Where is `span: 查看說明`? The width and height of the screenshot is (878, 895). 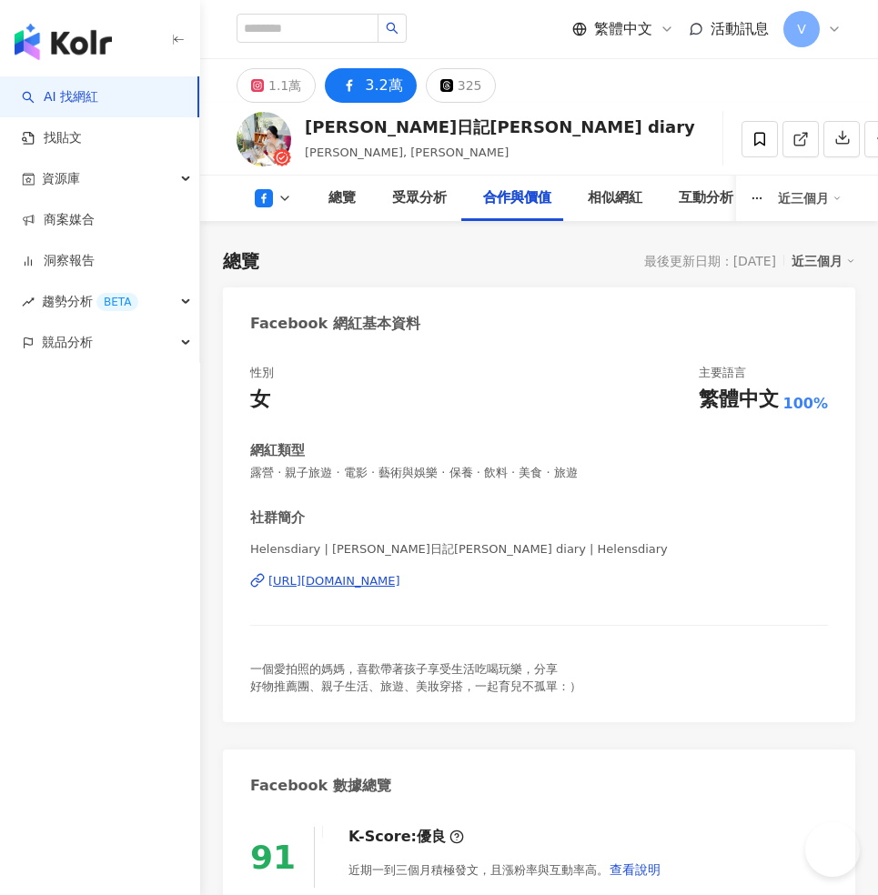
span: 查看說明 is located at coordinates (635, 869).